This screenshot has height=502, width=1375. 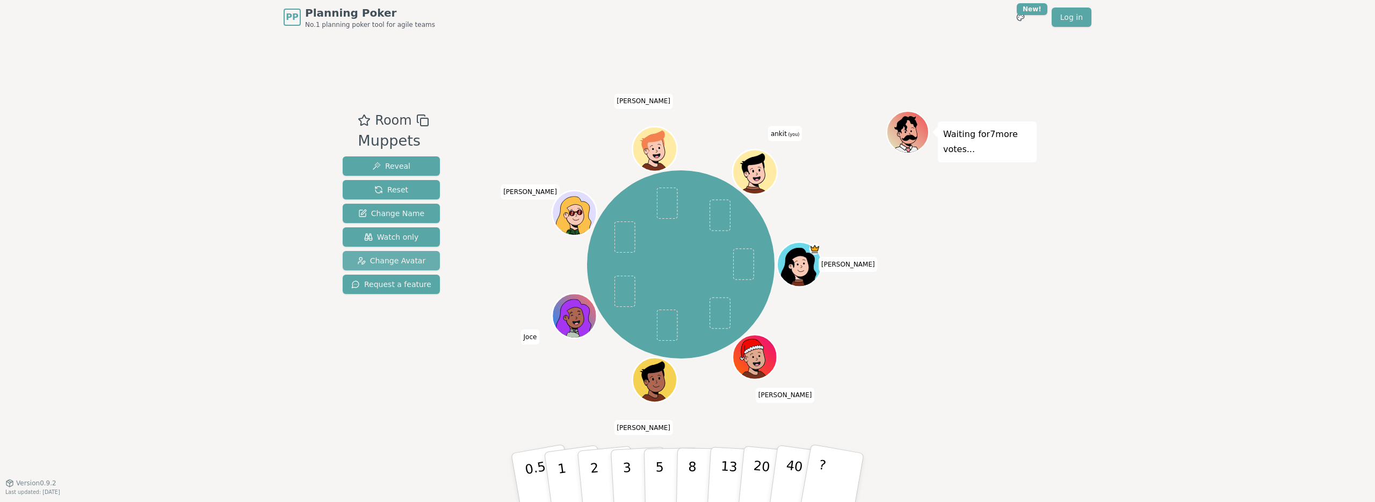 What do you see at coordinates (987, 142) in the screenshot?
I see `p: Waiting for 7 more votes...` at bounding box center [987, 142].